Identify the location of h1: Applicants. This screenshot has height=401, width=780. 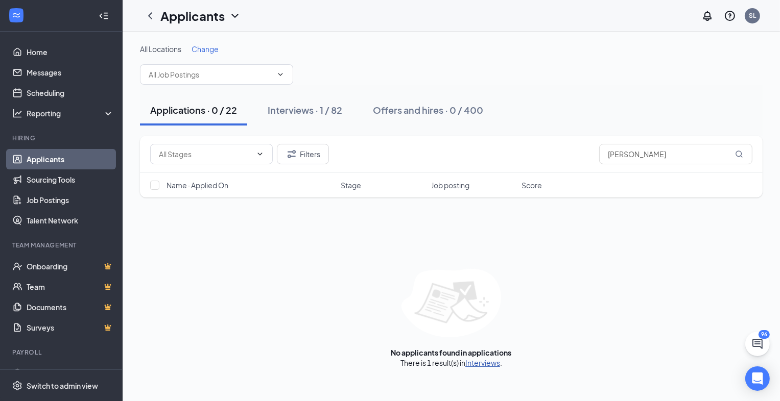
(193, 16).